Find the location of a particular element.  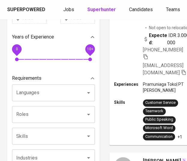

div: Public Speaking is located at coordinates (159, 119).